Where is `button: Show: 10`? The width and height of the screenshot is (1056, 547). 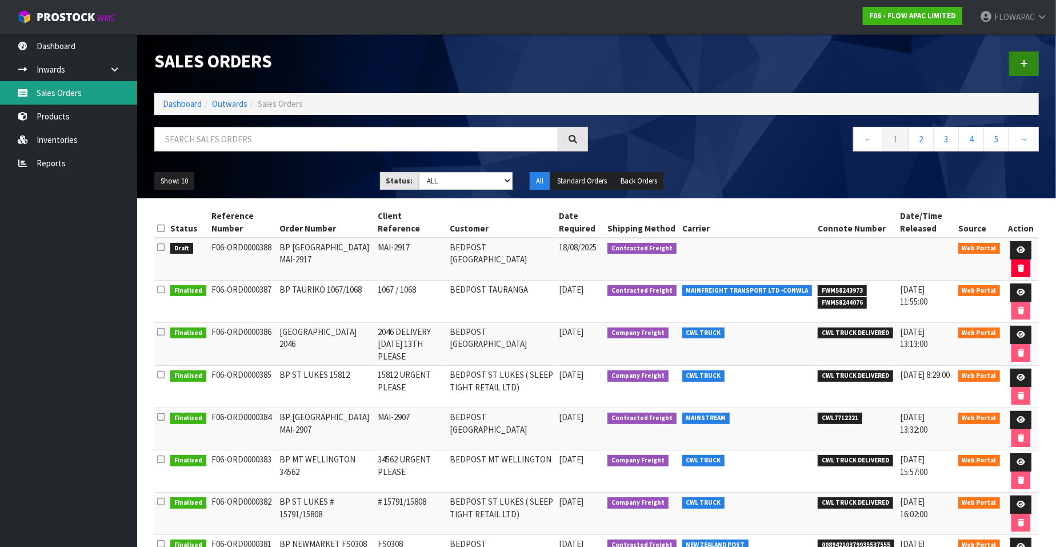 button: Show: 10 is located at coordinates (174, 181).